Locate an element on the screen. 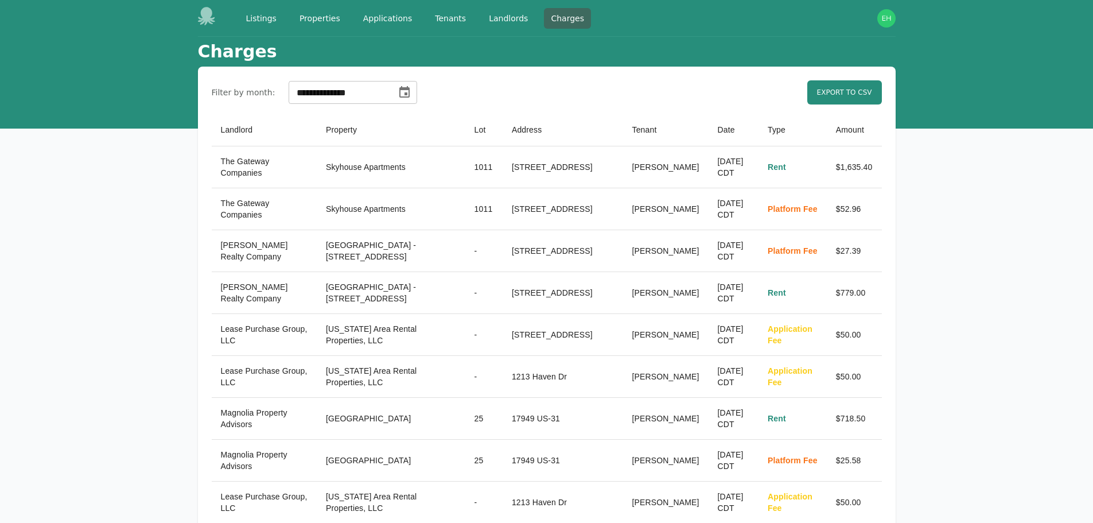  td: $52.96 is located at coordinates (855, 209).